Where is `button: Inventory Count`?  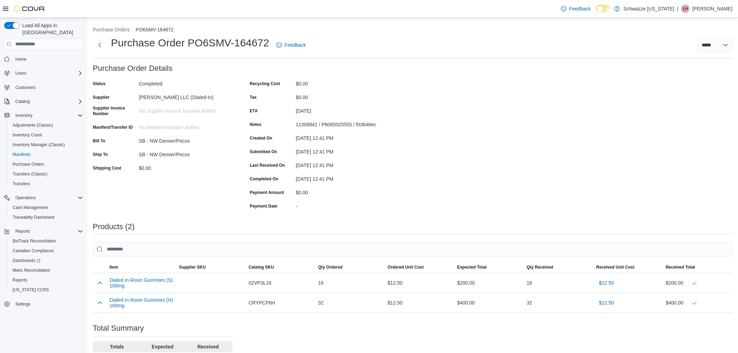
button: Inventory Count is located at coordinates (46, 135).